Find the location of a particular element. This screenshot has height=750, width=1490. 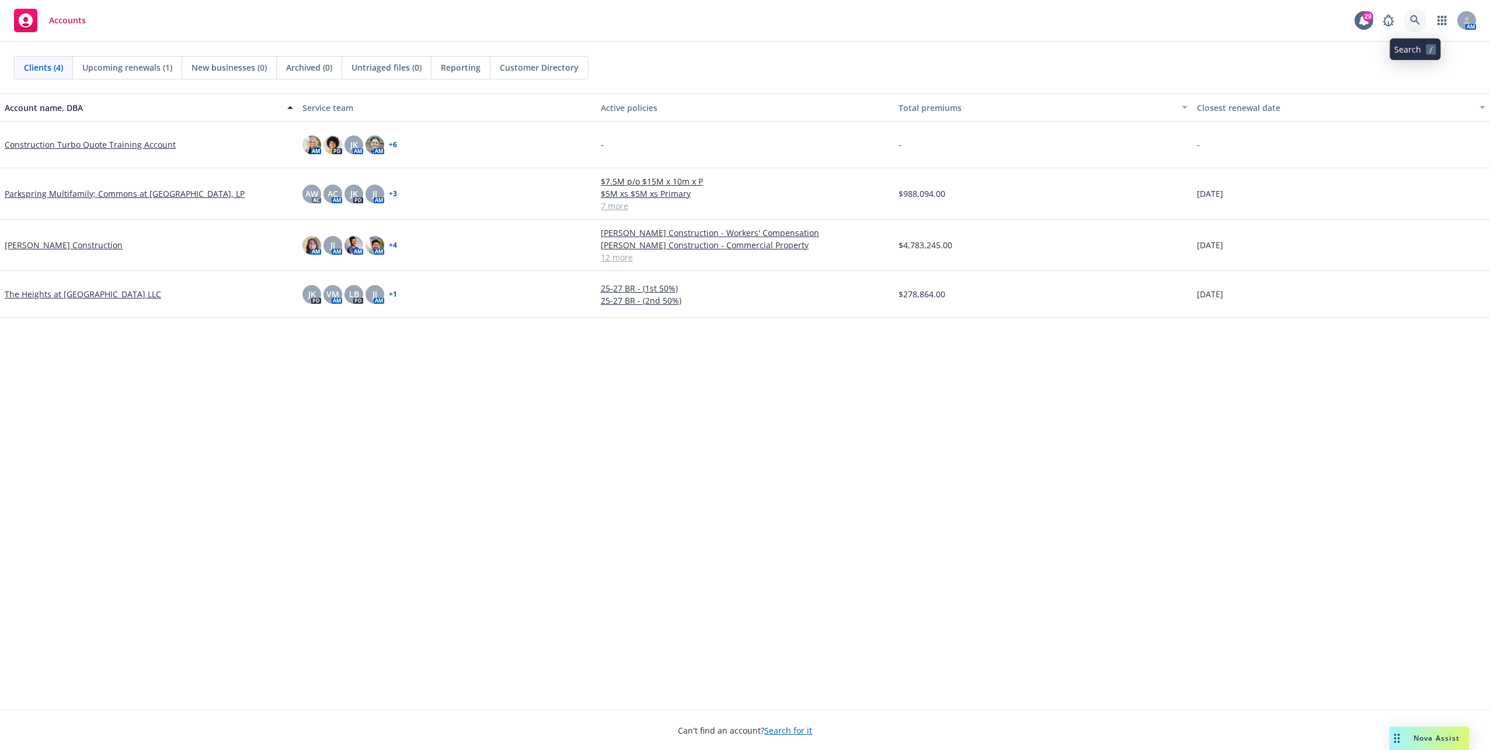

div: Drag to move is located at coordinates (1397, 738).